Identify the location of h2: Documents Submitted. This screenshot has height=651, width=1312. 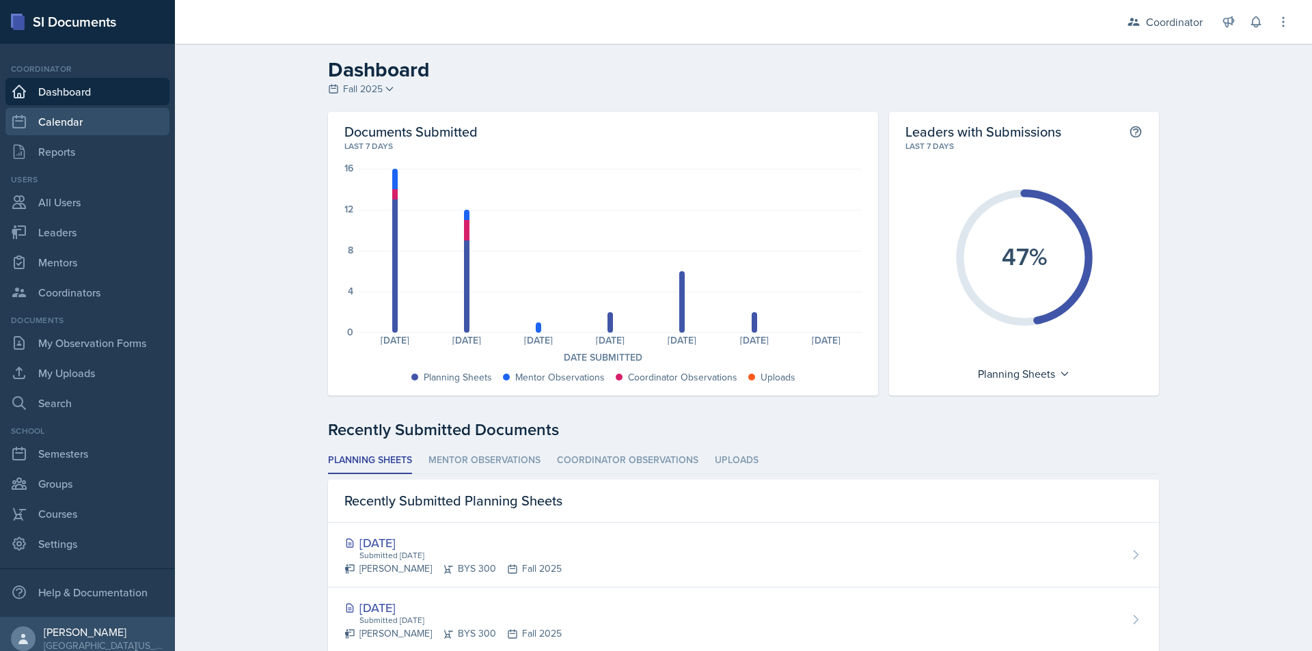
(603, 131).